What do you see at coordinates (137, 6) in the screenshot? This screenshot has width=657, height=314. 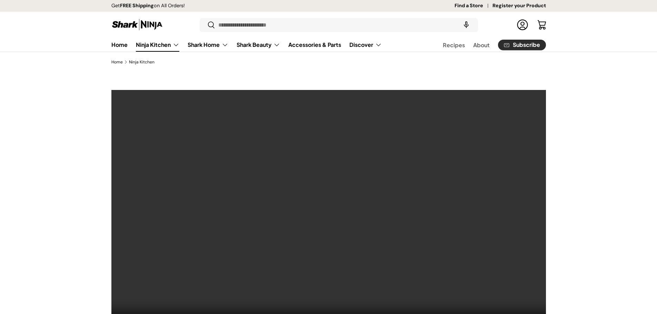 I see `strong: FREE Shipping` at bounding box center [137, 6].